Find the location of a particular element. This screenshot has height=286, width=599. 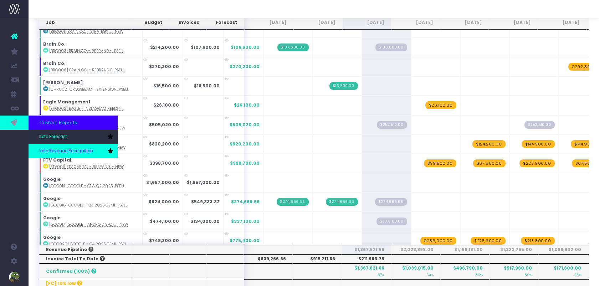

th: Job: activate to sort column ascending is located at coordinates (85, 22).